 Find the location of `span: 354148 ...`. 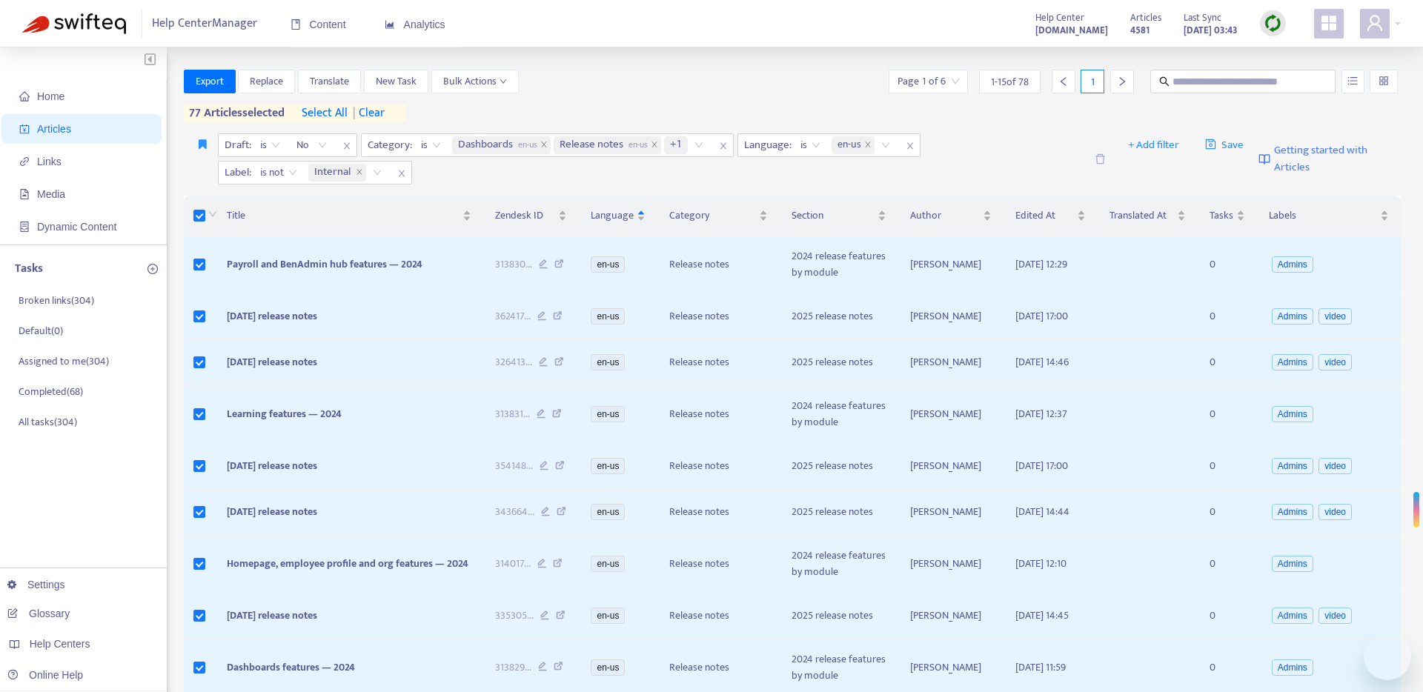

span: 354148 ... is located at coordinates (514, 466).